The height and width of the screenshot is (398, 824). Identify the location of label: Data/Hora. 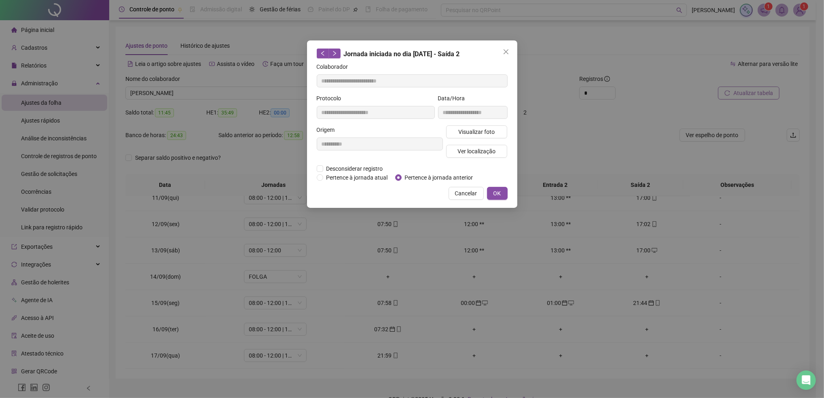
(454, 98).